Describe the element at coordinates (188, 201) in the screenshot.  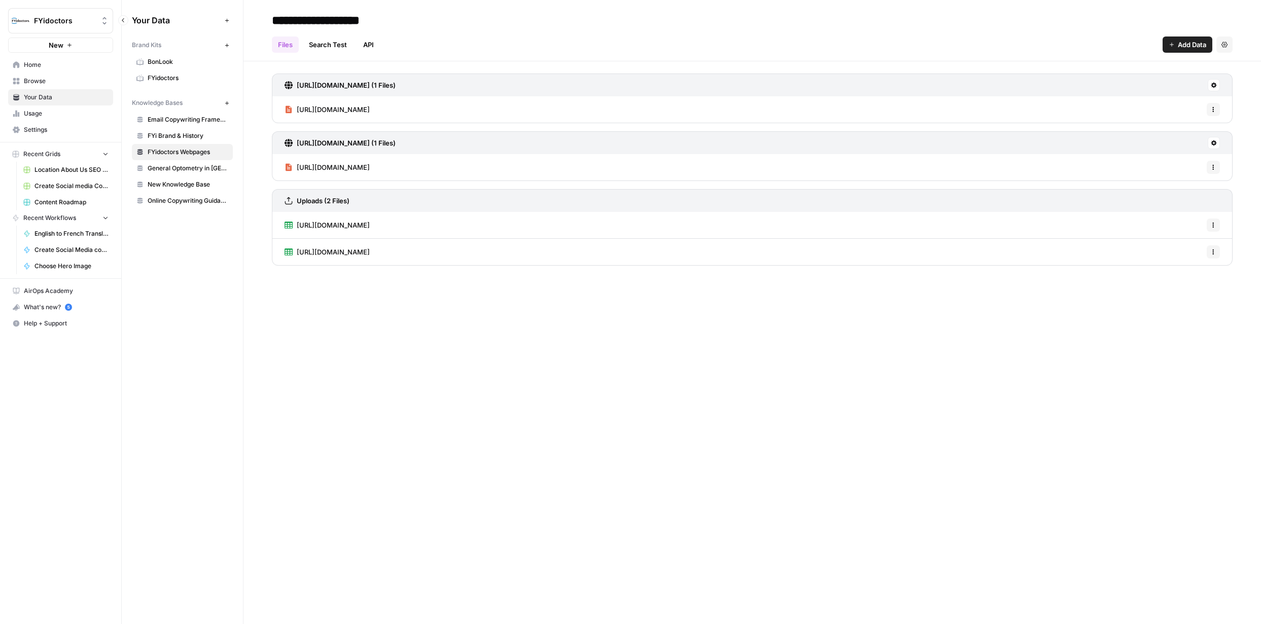
I see `span: Online Copywriting Guidance` at that location.